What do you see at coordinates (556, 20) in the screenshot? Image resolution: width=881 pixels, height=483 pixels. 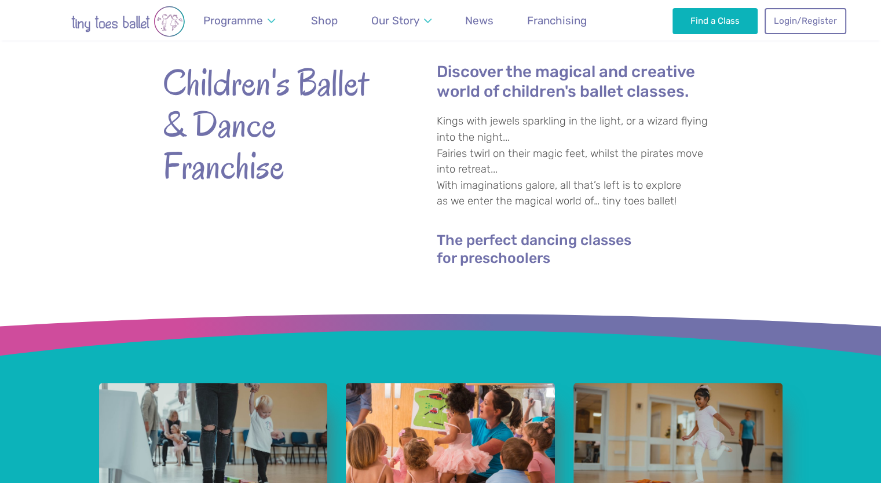 I see `span: Franchising` at bounding box center [556, 20].